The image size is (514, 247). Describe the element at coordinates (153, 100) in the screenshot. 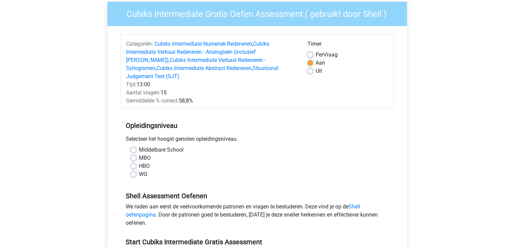

I see `span: Gemiddelde % correct:` at that location.